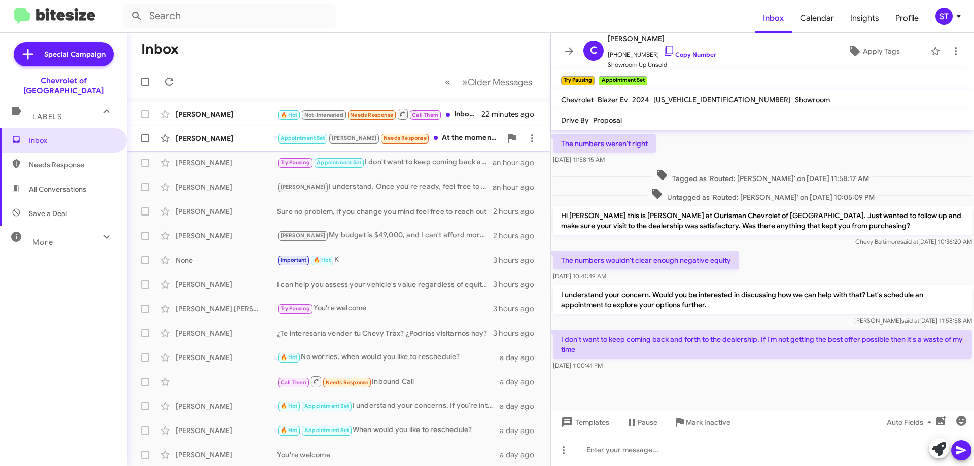  What do you see at coordinates (762, 300) in the screenshot?
I see `p: I understand your concern. Would you be interested in discussing how we can help with that? Let's...` at bounding box center [762, 300].